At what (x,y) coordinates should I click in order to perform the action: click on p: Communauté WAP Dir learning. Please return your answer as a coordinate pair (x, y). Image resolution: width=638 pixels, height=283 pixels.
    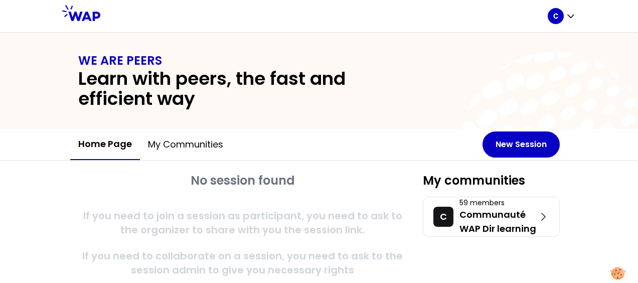
    Looking at the image, I should click on (498, 222).